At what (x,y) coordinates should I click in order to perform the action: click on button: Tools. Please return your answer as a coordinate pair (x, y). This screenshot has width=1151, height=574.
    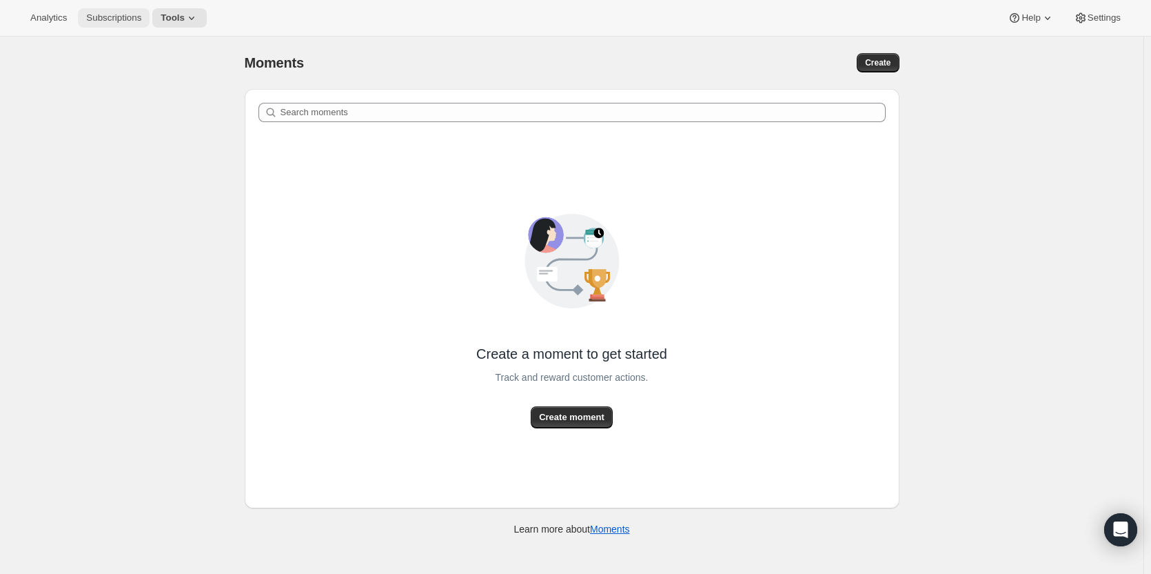
    Looking at the image, I should click on (179, 18).